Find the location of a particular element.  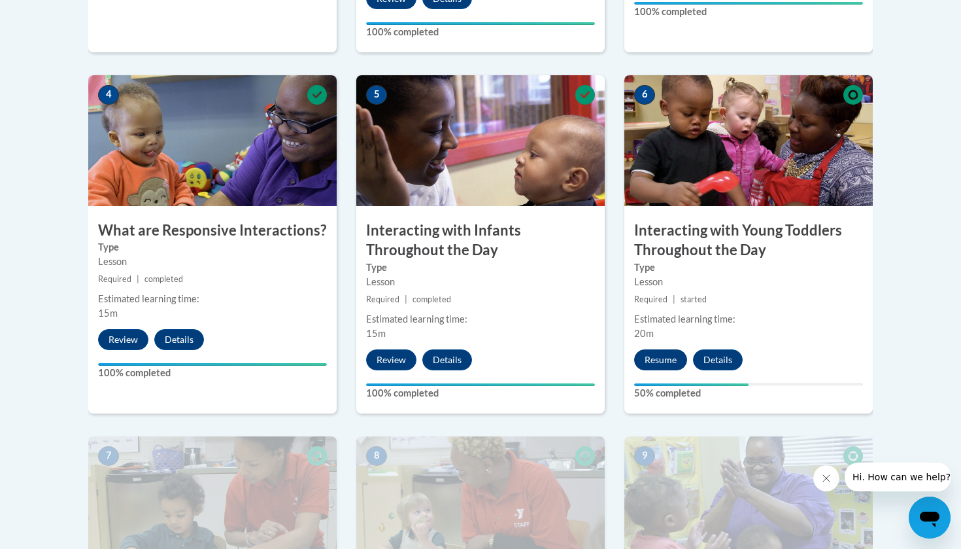

span: 8 is located at coordinates (377, 456).